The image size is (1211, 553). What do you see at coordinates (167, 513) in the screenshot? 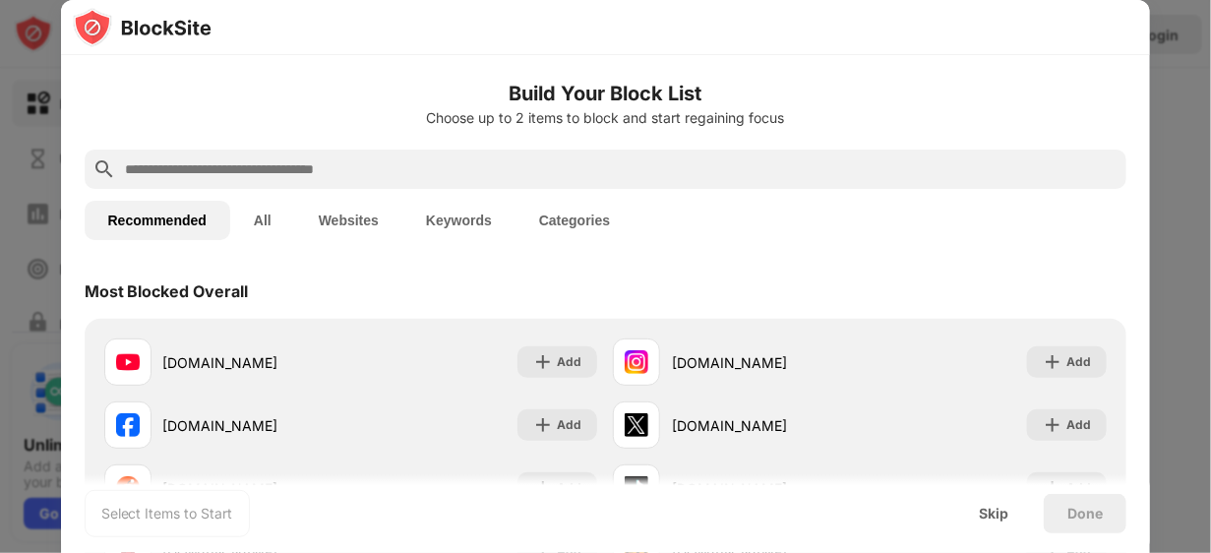
I see `div: Select Items to Start` at bounding box center [167, 513].